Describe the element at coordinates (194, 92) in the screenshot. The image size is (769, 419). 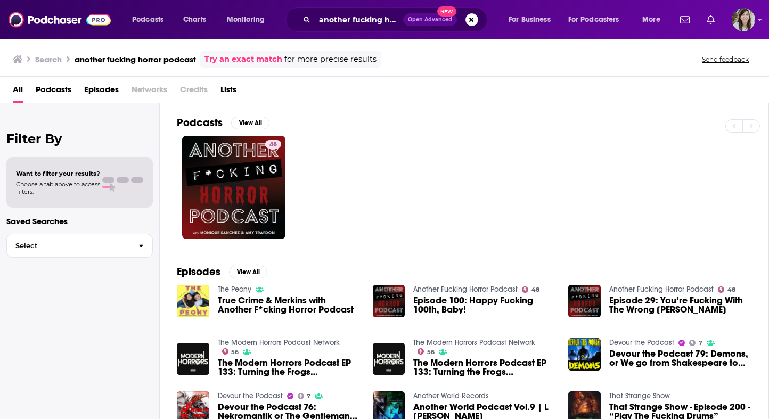
I see `span: Credits` at that location.